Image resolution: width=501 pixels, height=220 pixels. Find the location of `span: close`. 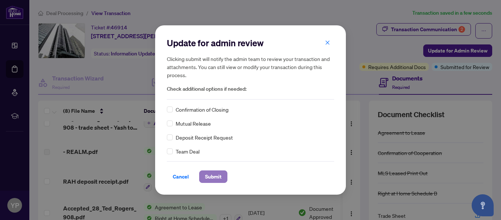

span: close is located at coordinates (327, 43).